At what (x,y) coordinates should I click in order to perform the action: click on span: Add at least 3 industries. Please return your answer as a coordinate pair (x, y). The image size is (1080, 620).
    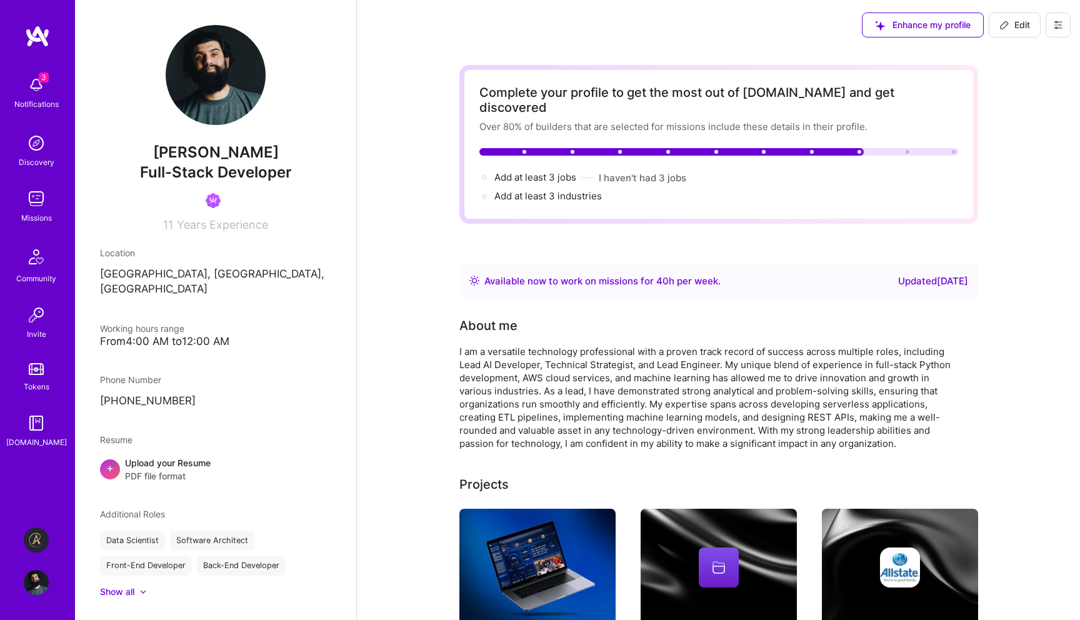
    Looking at the image, I should click on (548, 196).